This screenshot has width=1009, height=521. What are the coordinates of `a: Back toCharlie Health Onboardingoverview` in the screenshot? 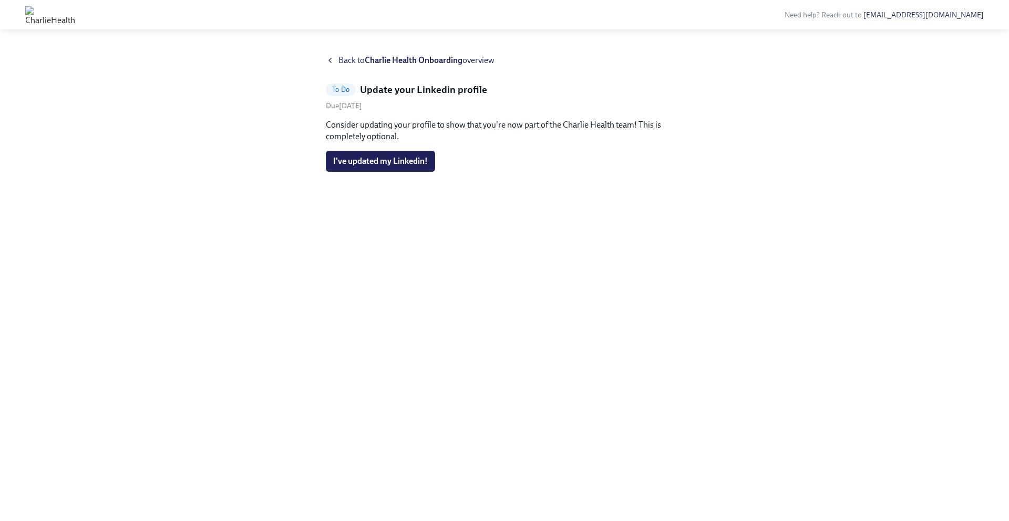 It's located at (504, 60).